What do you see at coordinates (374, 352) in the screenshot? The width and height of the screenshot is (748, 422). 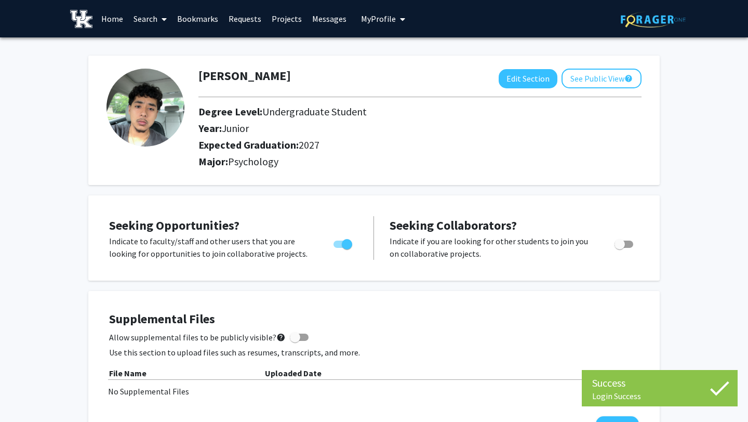 I see `p: Use this section to upload files such as resumes, transcripts, and more.` at bounding box center [374, 352].